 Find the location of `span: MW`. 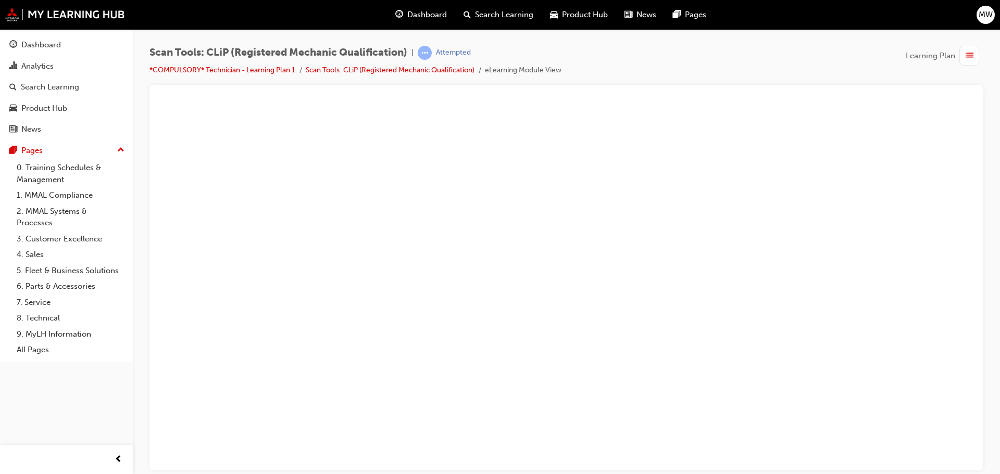

span: MW is located at coordinates (985, 15).